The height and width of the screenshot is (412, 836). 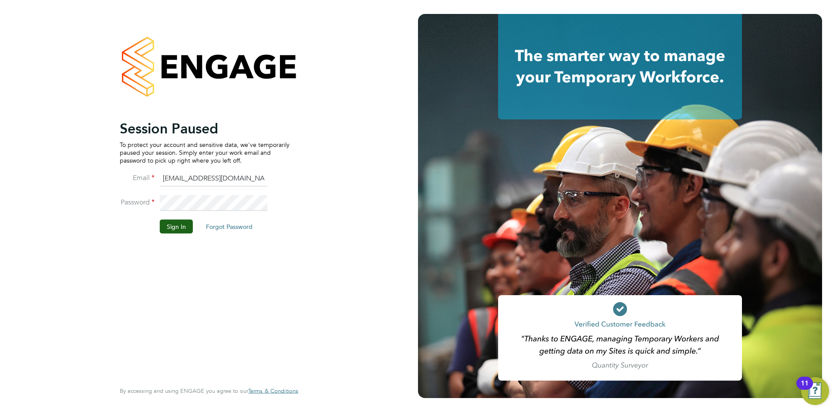 I want to click on button: Sign In, so click(x=176, y=226).